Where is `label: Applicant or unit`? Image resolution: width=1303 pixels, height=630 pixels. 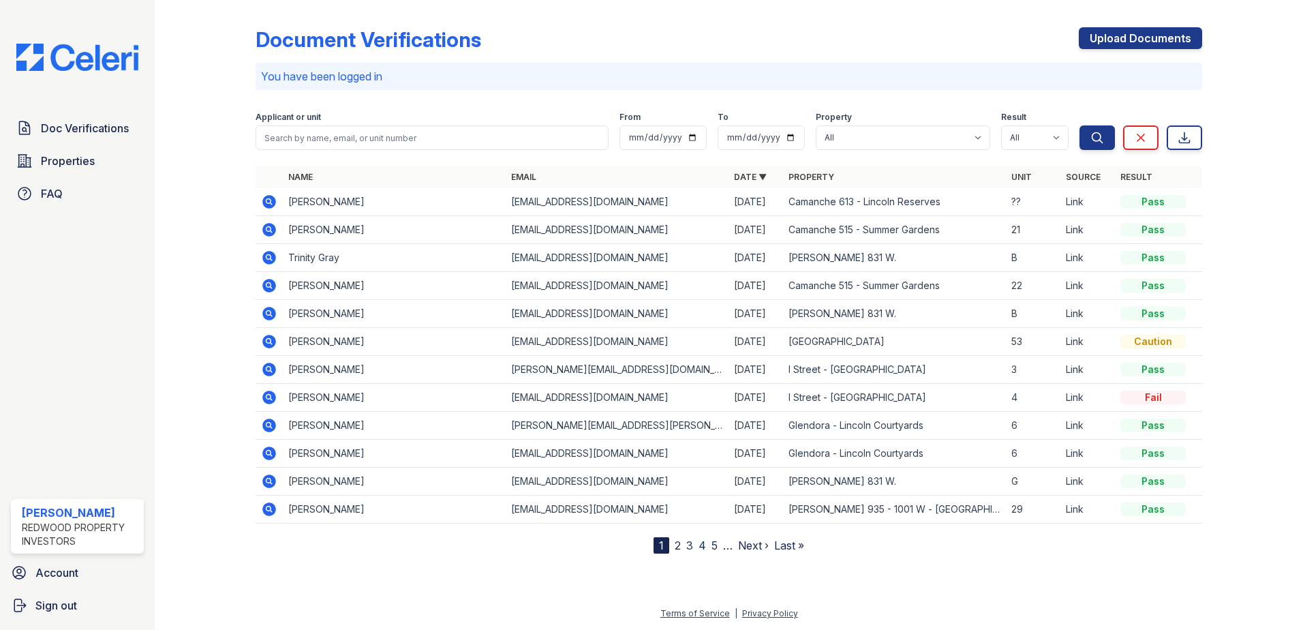 label: Applicant or unit is located at coordinates (288, 117).